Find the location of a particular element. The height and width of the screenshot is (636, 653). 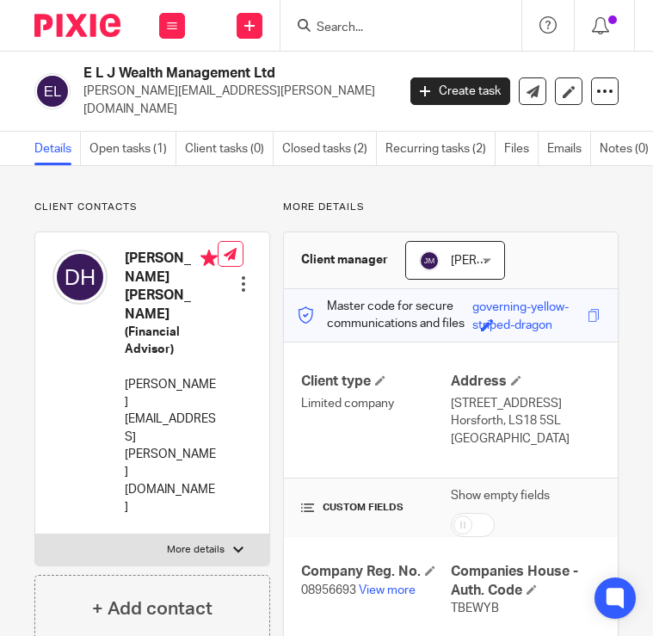

h4: Address is located at coordinates (526, 381).